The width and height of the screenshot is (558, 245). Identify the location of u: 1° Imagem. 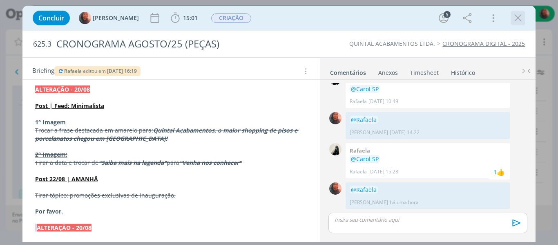
(50, 122).